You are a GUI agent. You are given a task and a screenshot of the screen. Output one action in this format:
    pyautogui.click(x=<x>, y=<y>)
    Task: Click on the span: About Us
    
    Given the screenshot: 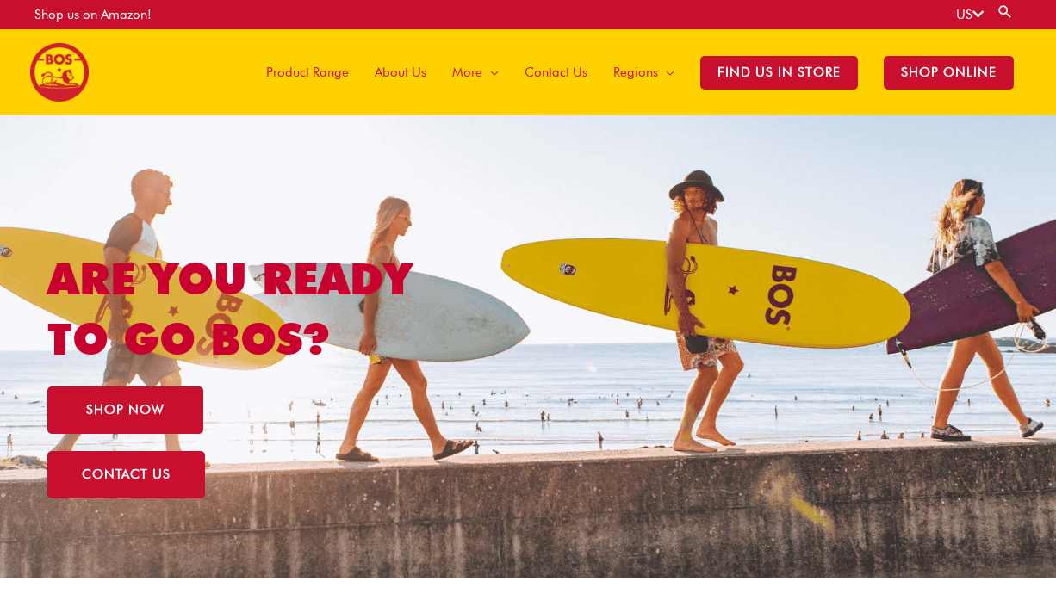 What is the action you would take?
    pyautogui.click(x=400, y=72)
    